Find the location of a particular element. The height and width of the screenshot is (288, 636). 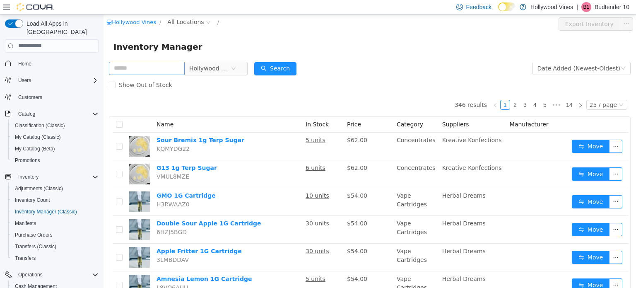

span: Transfers (Classic) is located at coordinates (36, 246).